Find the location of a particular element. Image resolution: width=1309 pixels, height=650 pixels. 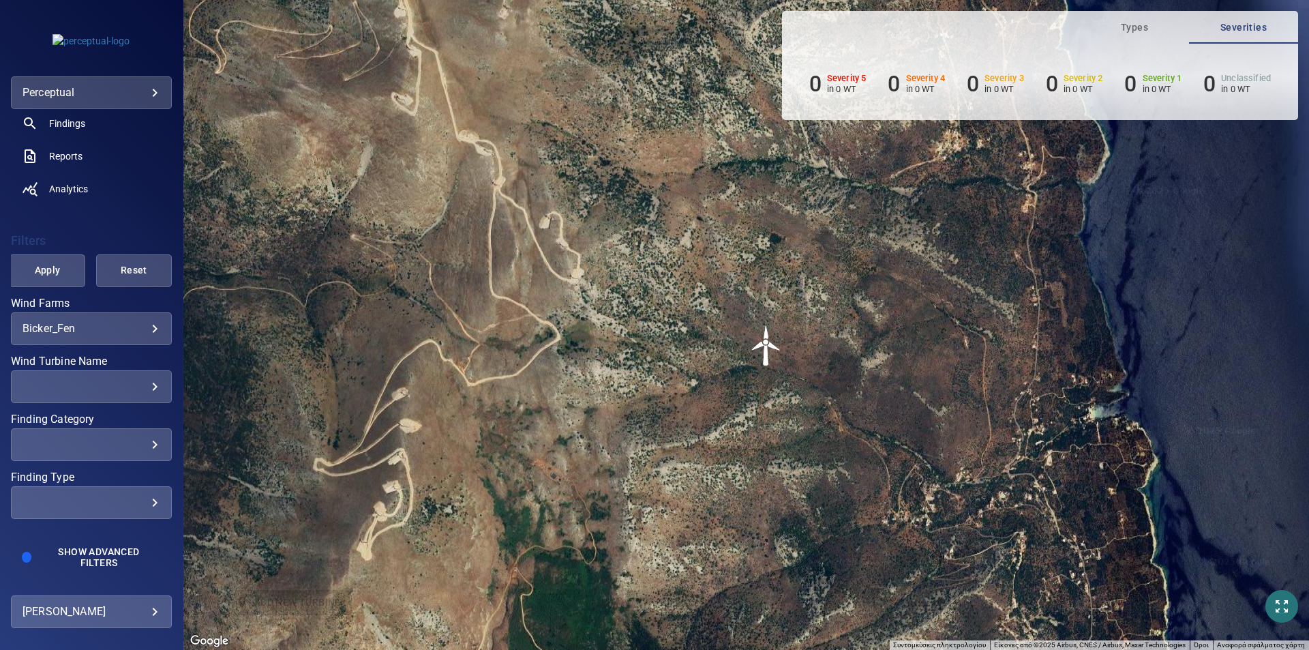

h6: Severity 2 is located at coordinates (1083, 78).